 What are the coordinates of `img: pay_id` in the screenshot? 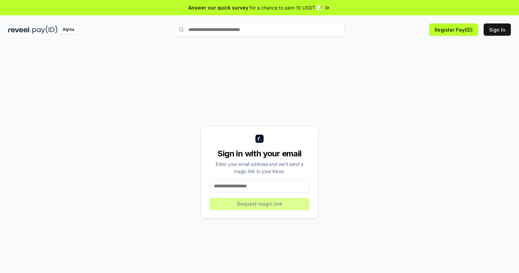 It's located at (45, 30).